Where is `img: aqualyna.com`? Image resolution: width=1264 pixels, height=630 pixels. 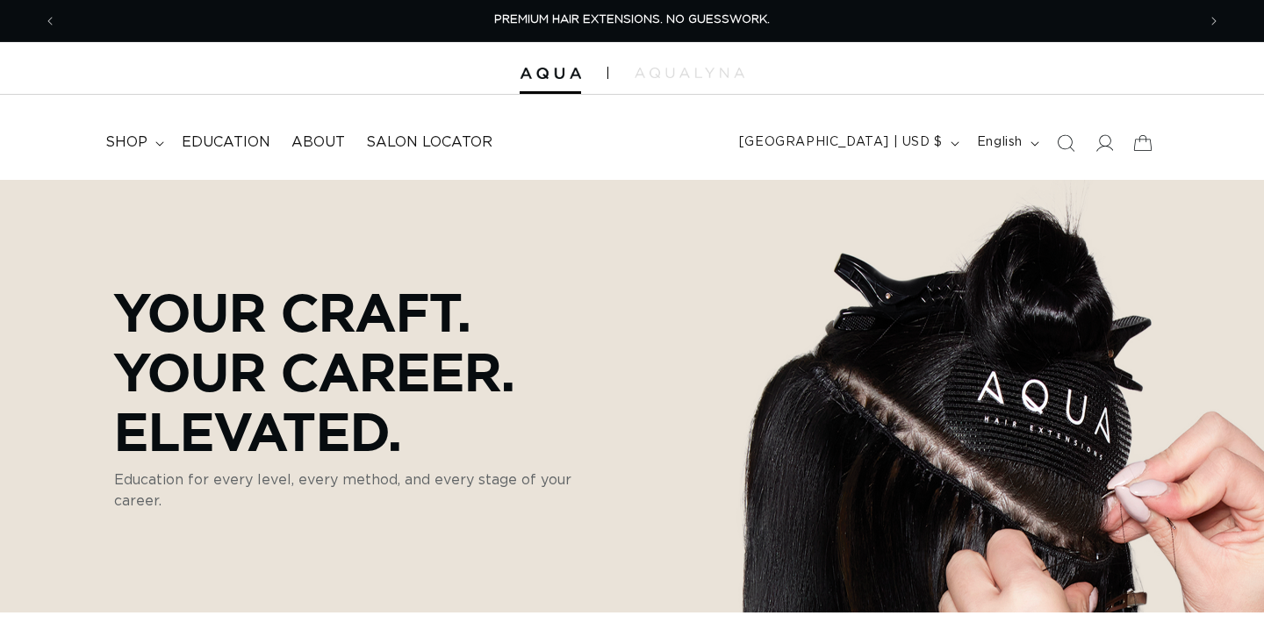 img: aqualyna.com is located at coordinates (689, 73).